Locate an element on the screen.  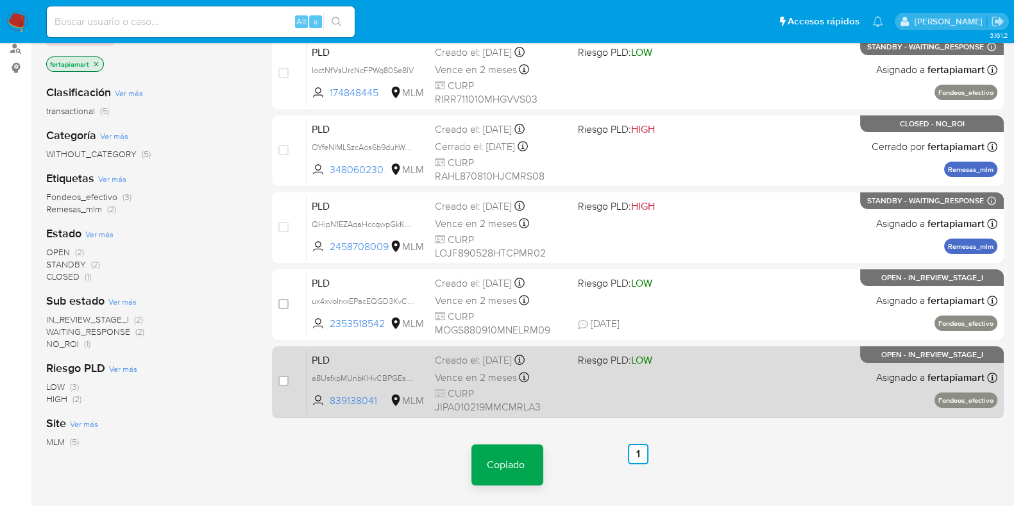
span: Alt is located at coordinates (301, 21).